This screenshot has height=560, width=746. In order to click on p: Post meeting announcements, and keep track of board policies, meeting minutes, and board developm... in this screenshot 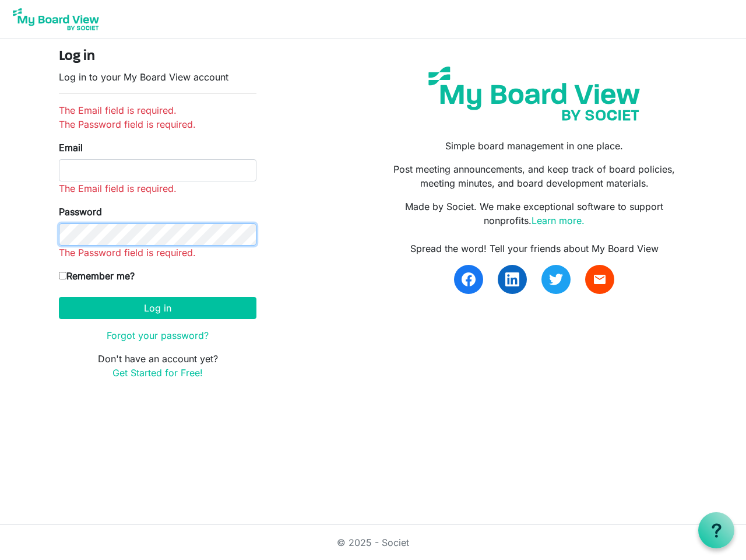, I will do `click(535, 176)`.